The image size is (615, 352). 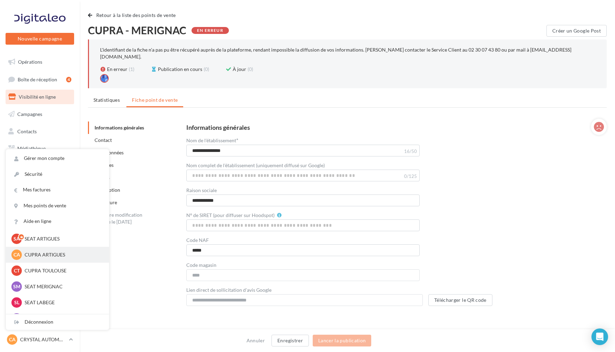 I want to click on label: Raison sociale, so click(x=202, y=190).